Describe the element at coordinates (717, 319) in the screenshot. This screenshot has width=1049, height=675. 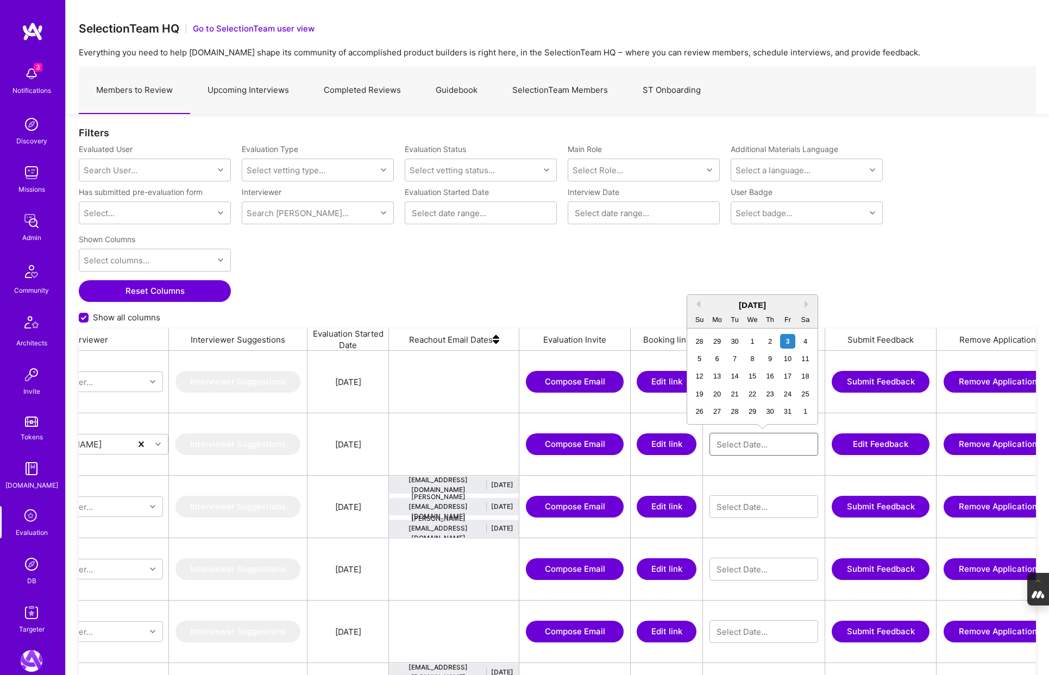
I see `div: Mo` at that location.